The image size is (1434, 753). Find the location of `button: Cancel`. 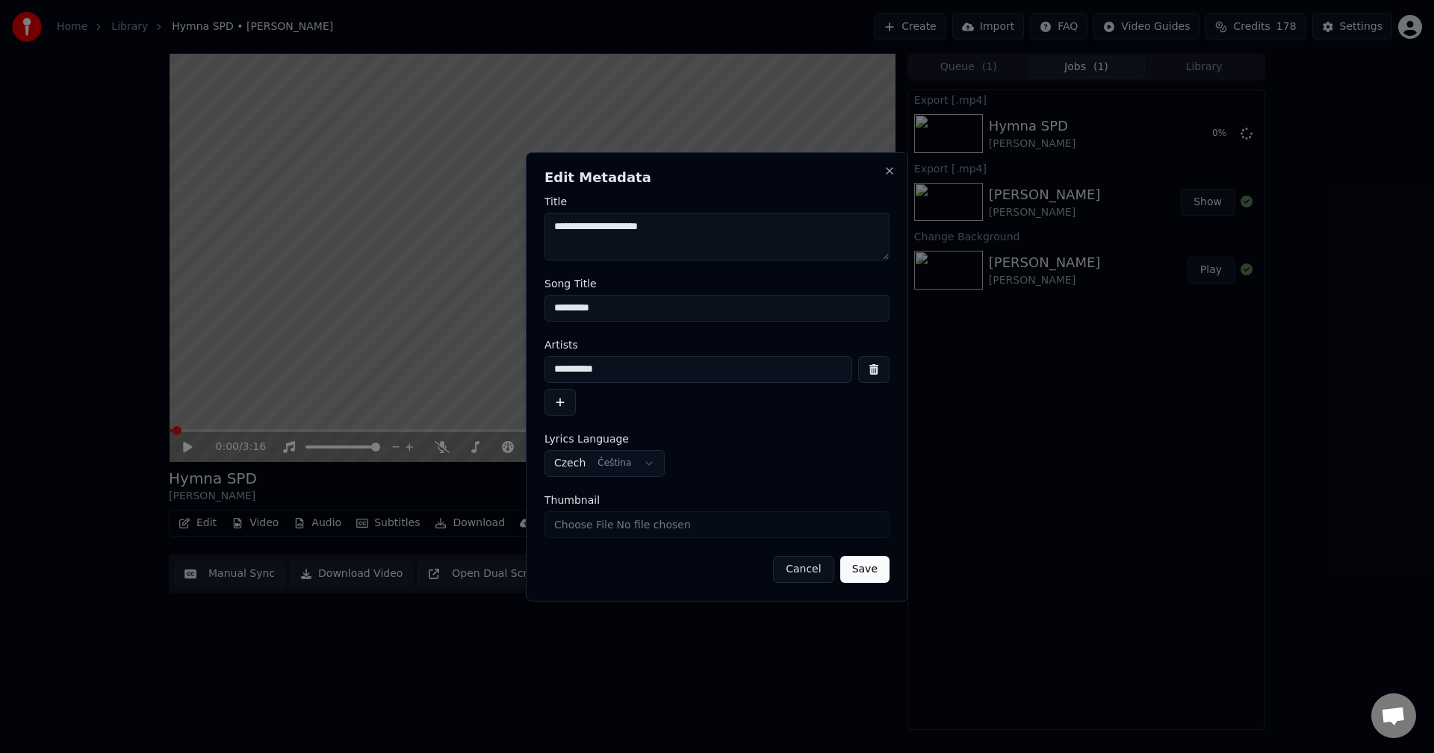

button: Cancel is located at coordinates (803, 570).